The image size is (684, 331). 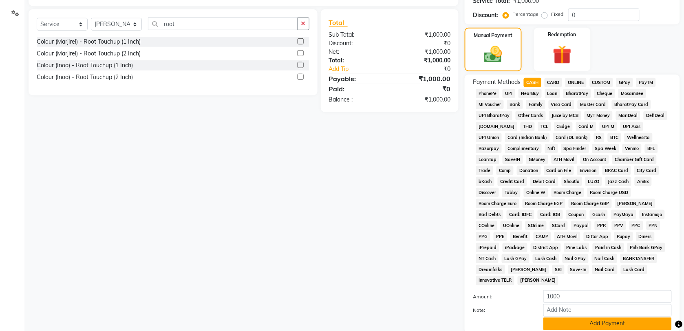 What do you see at coordinates (487, 226) in the screenshot?
I see `span: COnline` at bounding box center [487, 226].